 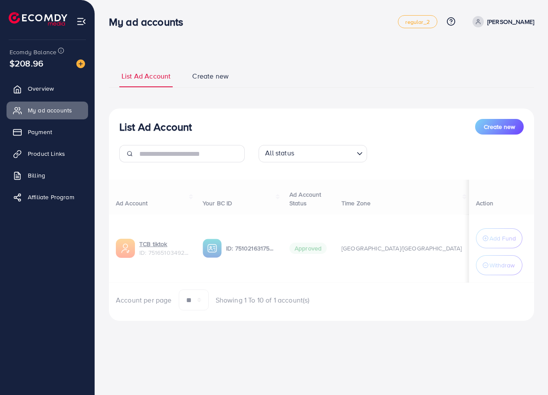 I want to click on a: Payment, so click(x=47, y=132).